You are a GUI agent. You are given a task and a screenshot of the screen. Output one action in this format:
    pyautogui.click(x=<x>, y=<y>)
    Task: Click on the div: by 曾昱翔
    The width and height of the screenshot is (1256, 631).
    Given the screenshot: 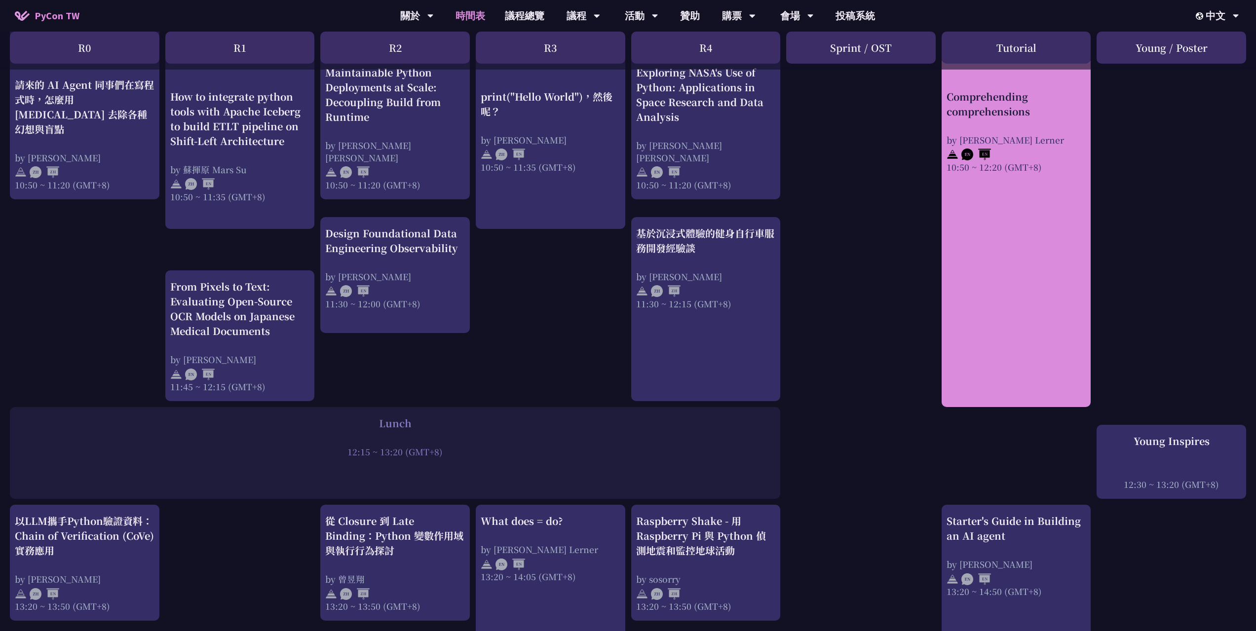 What is the action you would take?
    pyautogui.click(x=395, y=579)
    